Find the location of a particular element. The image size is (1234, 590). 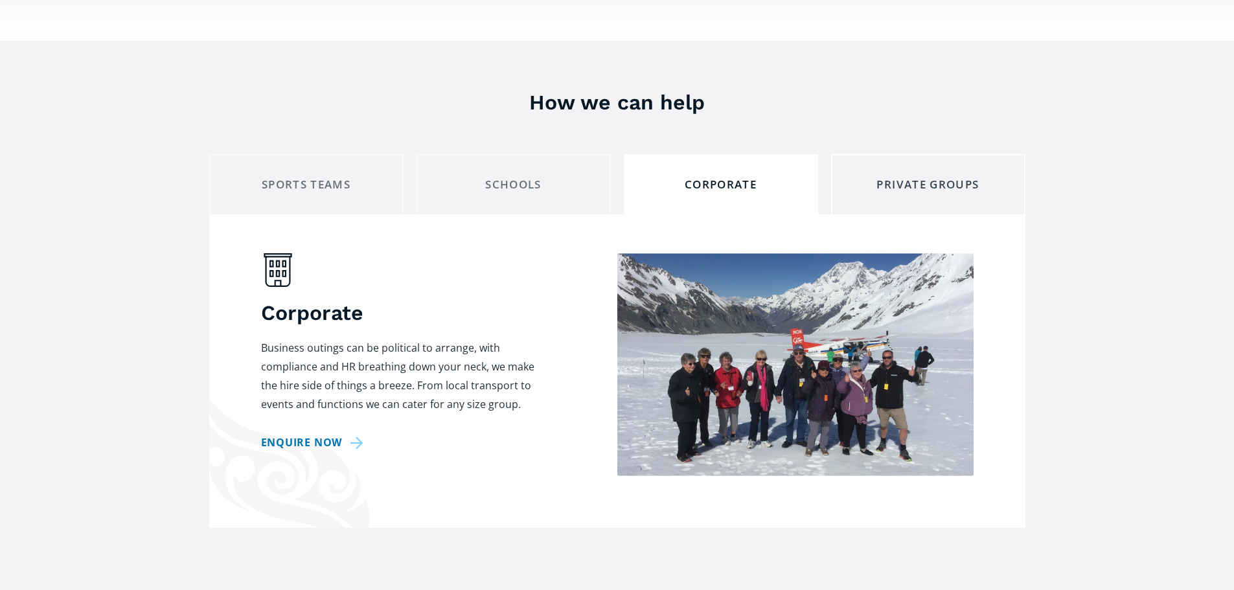

div: Corporate is located at coordinates (721, 185).